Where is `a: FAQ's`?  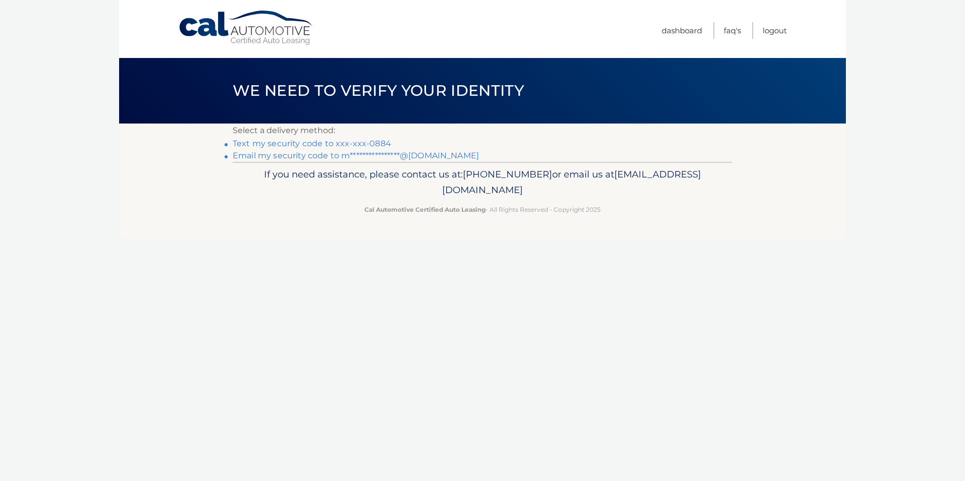 a: FAQ's is located at coordinates (732, 30).